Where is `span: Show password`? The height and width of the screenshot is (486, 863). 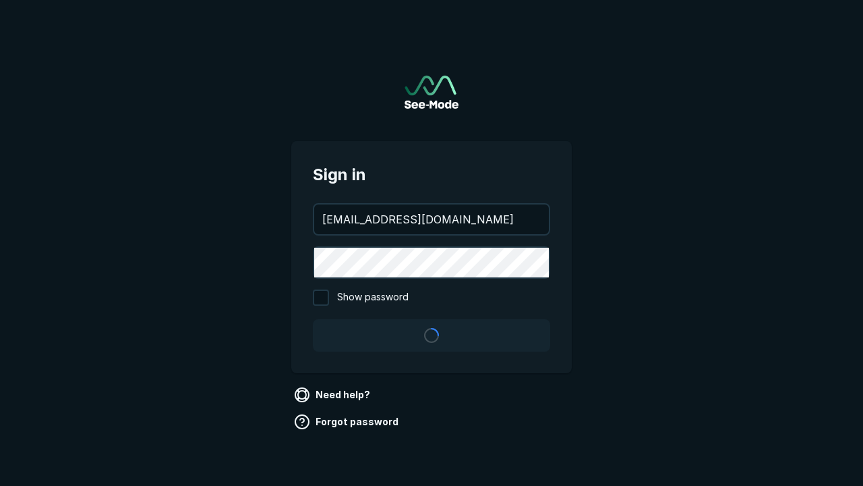
span: Show password is located at coordinates (373, 297).